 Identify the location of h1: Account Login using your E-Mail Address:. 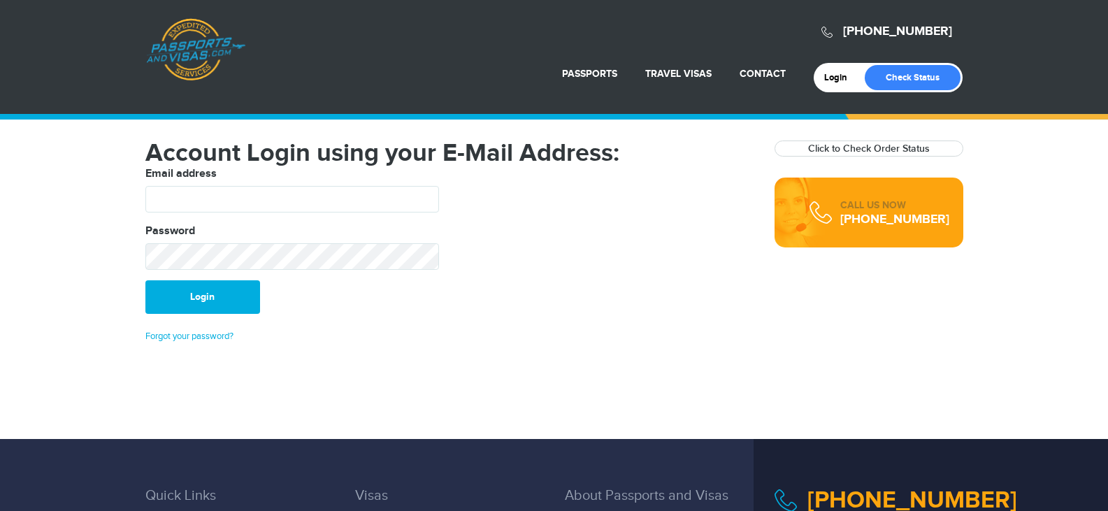
(450, 153).